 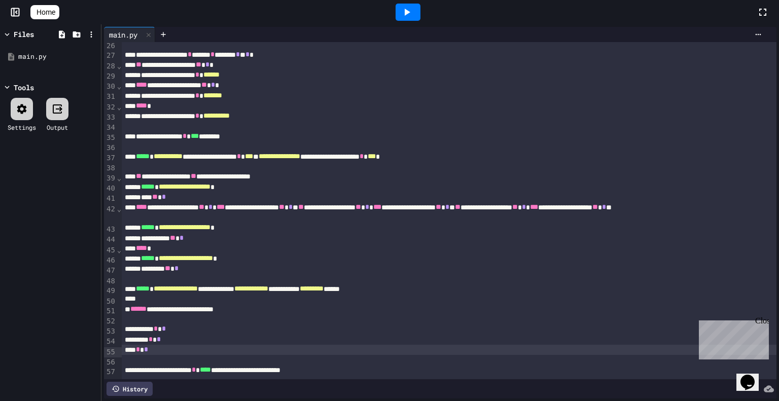 I want to click on div: 28, so click(x=110, y=66).